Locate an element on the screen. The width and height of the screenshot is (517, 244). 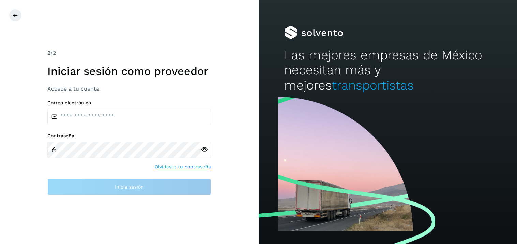
span: Inicia sesión is located at coordinates (129, 187).